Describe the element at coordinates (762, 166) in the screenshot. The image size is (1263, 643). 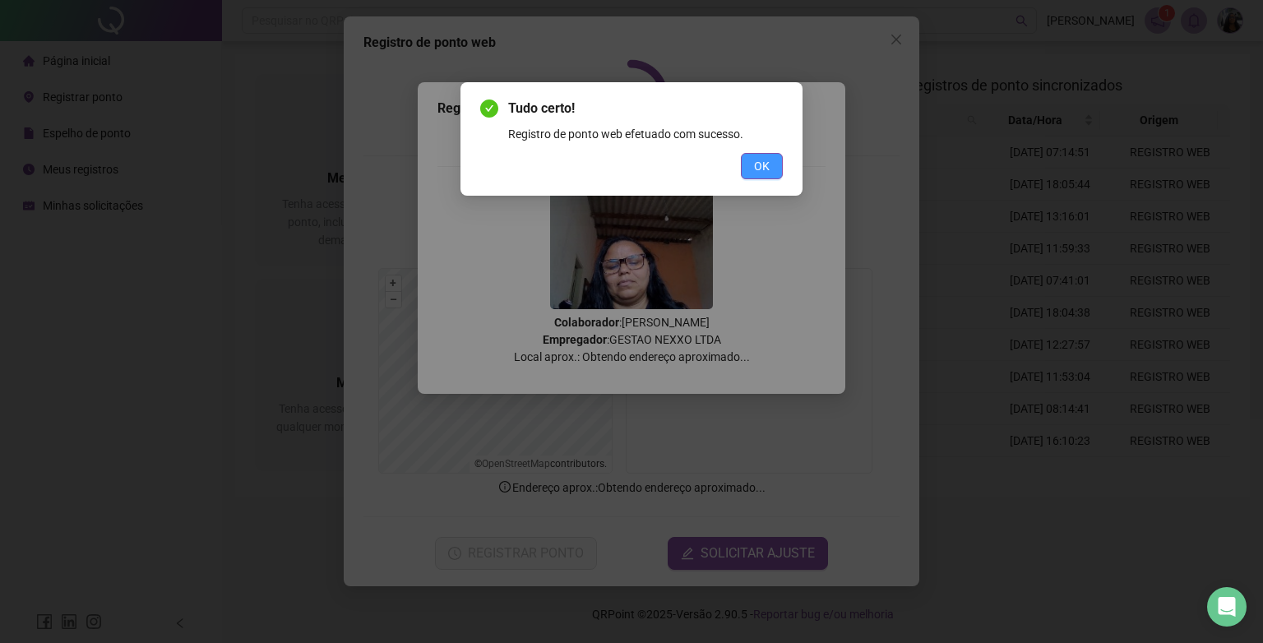
I see `span: OK` at that location.